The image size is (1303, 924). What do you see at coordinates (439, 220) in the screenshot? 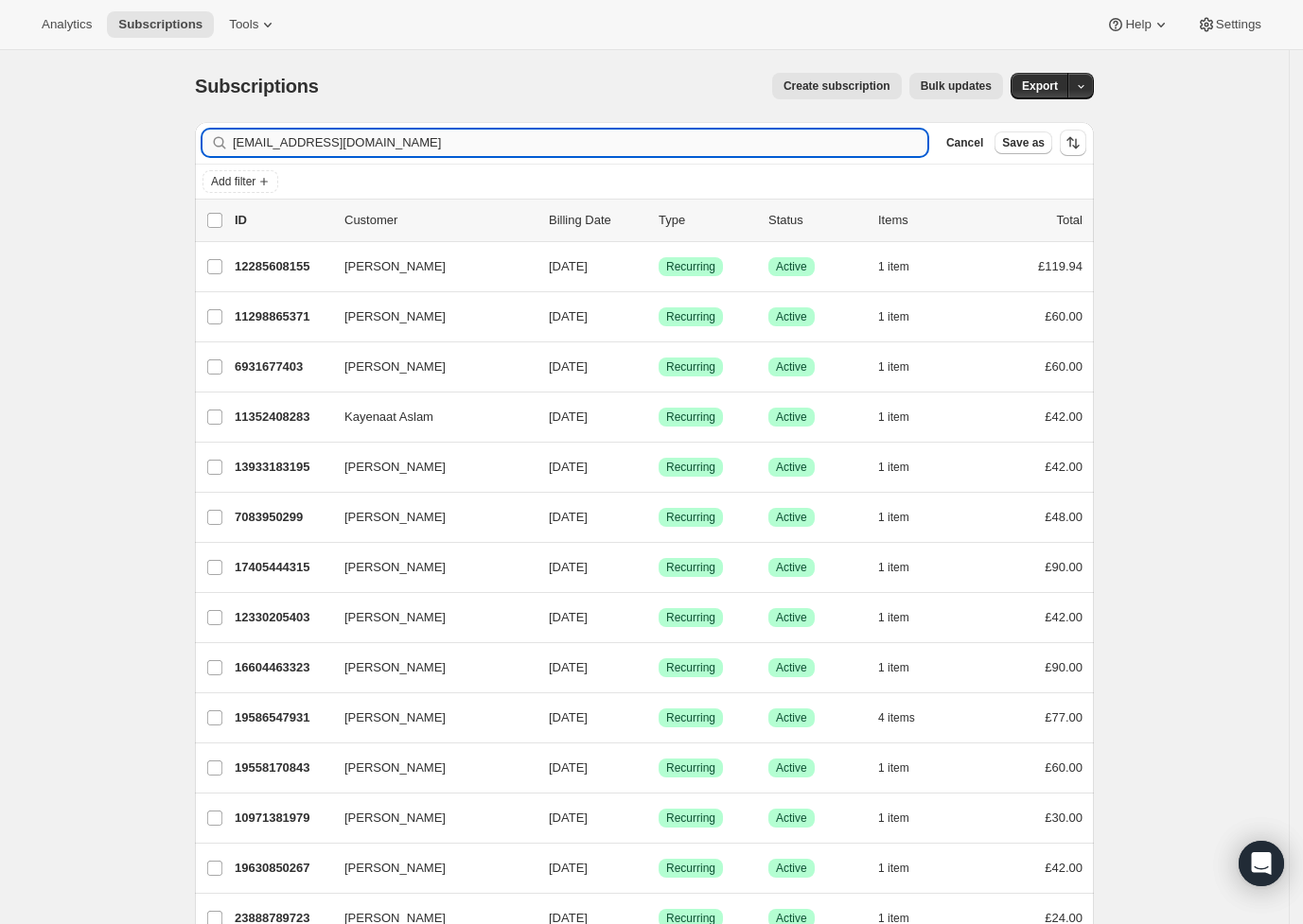
I see `p: Customer` at bounding box center [439, 220].